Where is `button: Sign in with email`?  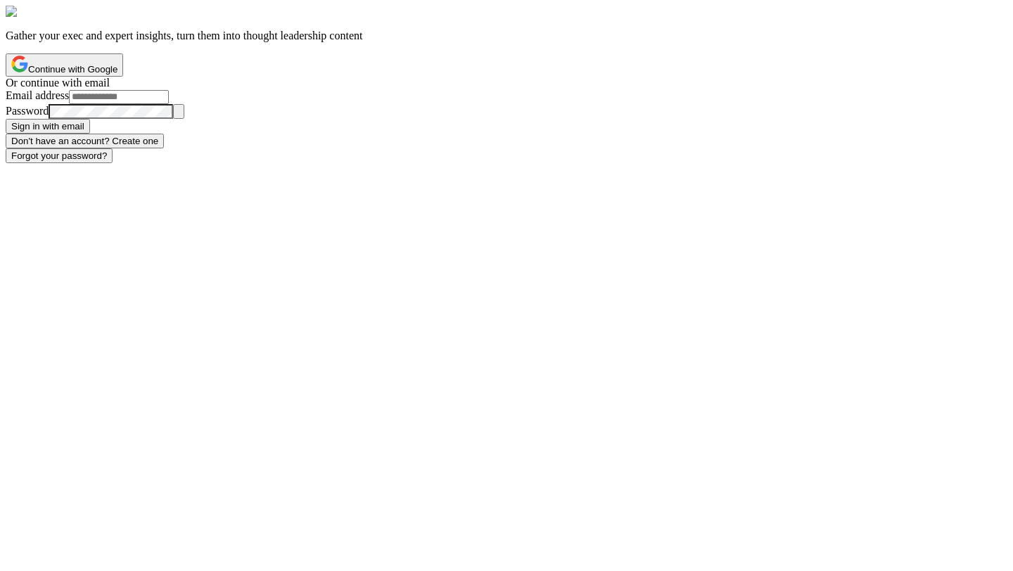 button: Sign in with email is located at coordinates (48, 126).